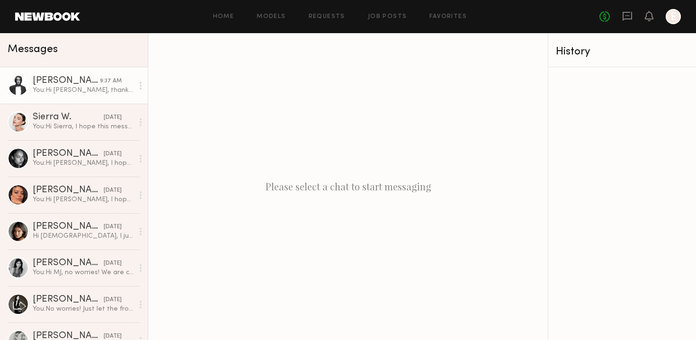  What do you see at coordinates (448, 17) in the screenshot?
I see `a: Favorites` at bounding box center [448, 17].